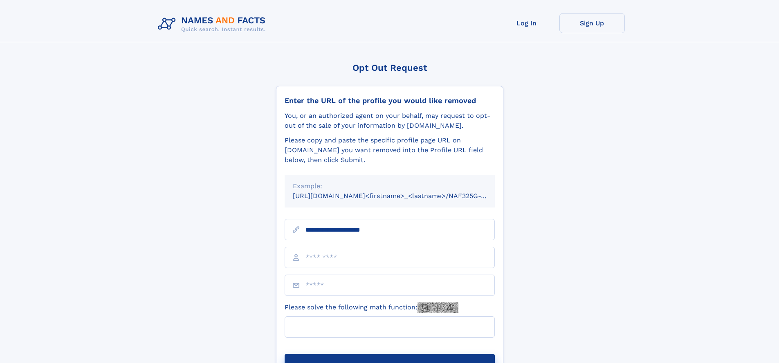 The width and height of the screenshot is (779, 363). I want to click on img: Logo Names and Facts, so click(213, 24).